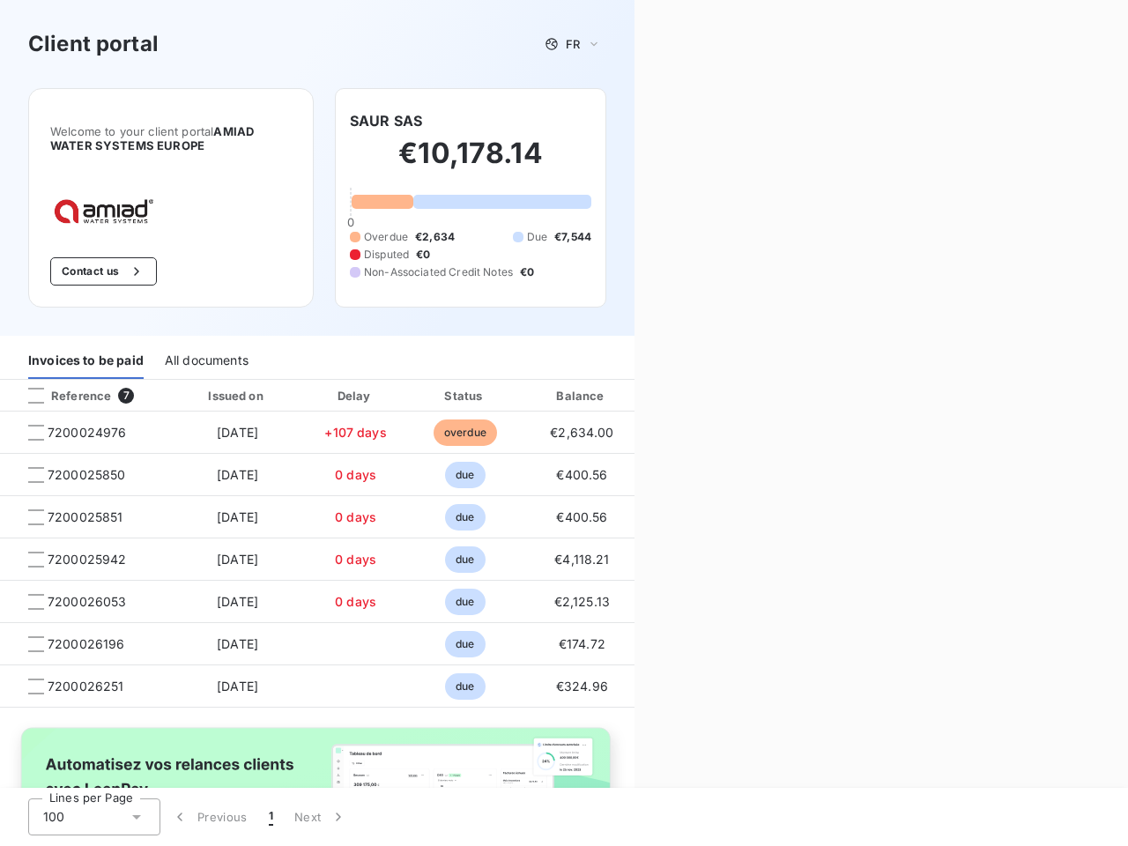 The height and width of the screenshot is (846, 1128). Describe the element at coordinates (582, 686) in the screenshot. I see `span: €324.96` at that location.